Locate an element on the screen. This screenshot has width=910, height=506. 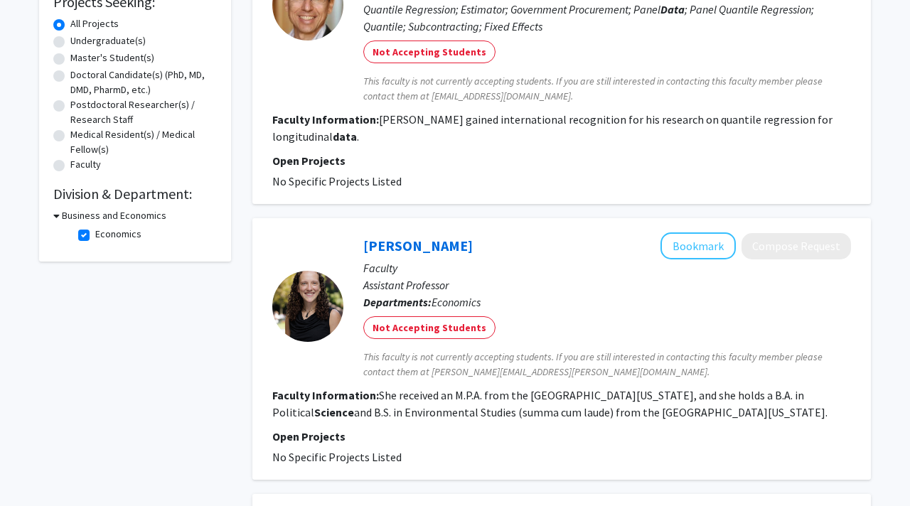
label: Medical Resident(s) / Medical Fellow(s) is located at coordinates (144, 142).